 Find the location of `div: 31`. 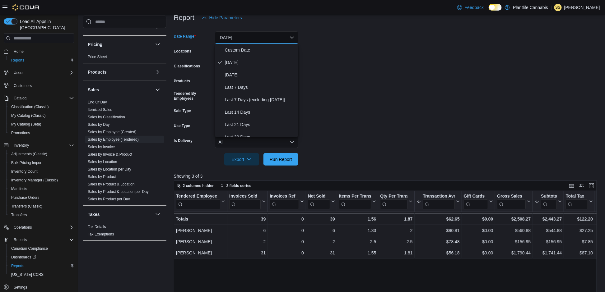

div: 31 is located at coordinates (247, 253).